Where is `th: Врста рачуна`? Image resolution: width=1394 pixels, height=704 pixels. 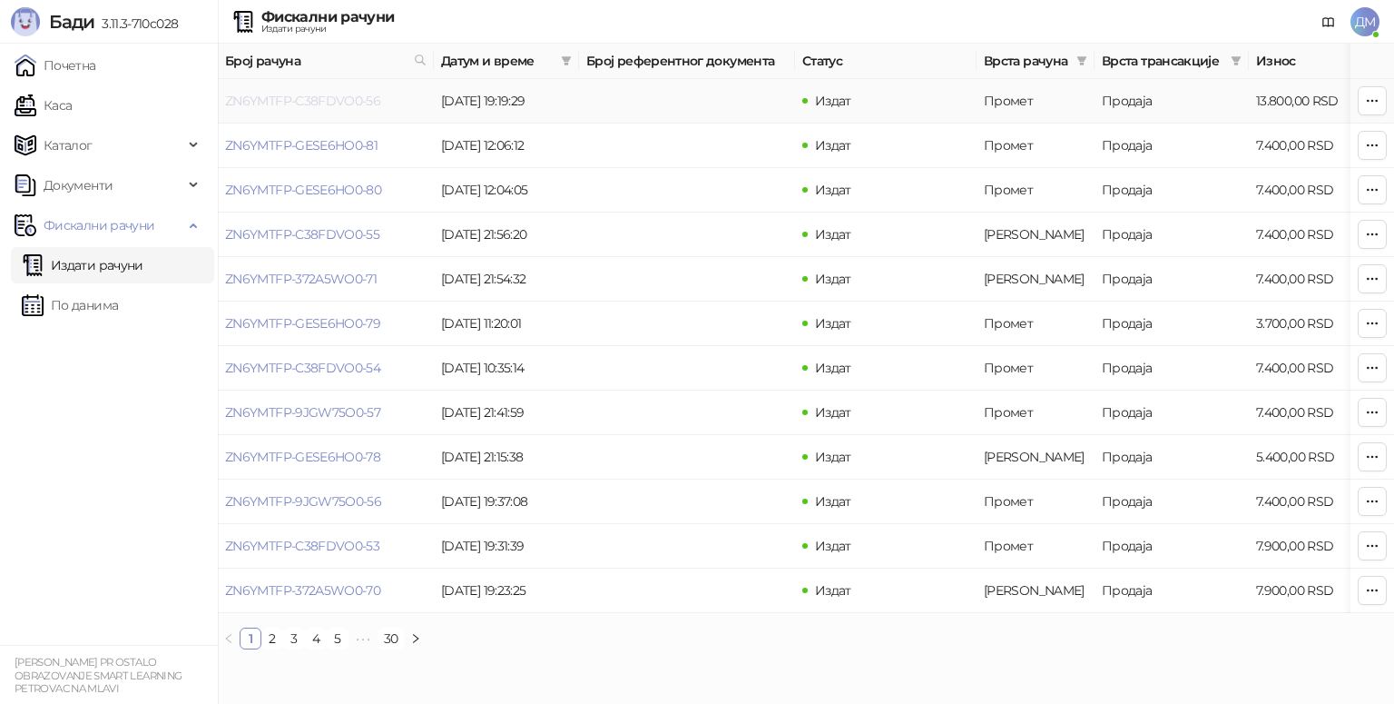 th: Врста рачуна is located at coordinates (1036, 61).